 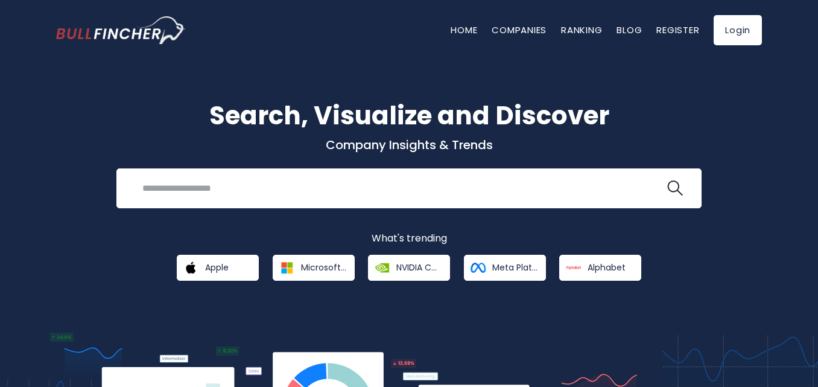 What do you see at coordinates (505, 267) in the screenshot?
I see `a: Meta Platforms` at bounding box center [505, 267].